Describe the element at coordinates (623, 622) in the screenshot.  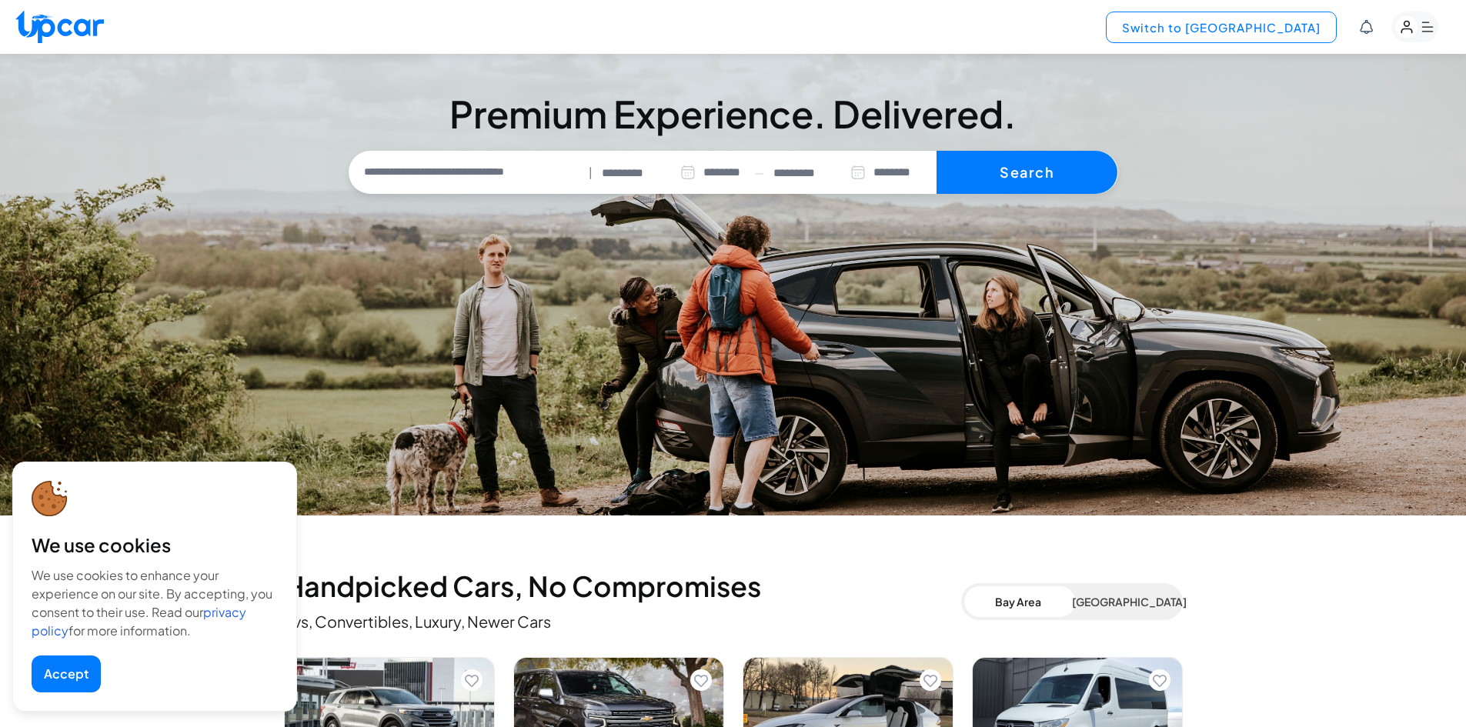
I see `p: Evs, Convertibles, Luxury, Newer Cars` at that location.